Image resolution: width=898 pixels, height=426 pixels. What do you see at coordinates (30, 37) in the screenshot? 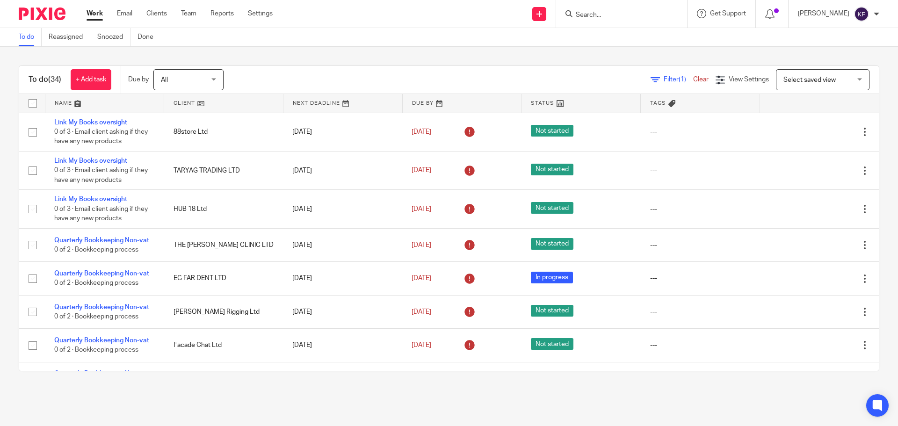
I see `a: To do` at bounding box center [30, 37].